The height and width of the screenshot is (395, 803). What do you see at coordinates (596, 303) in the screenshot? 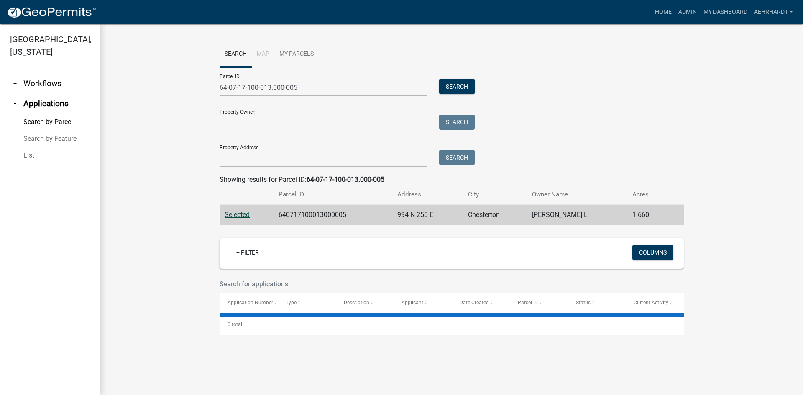
I see `datatable-header-cell: Status` at bounding box center [596, 303].